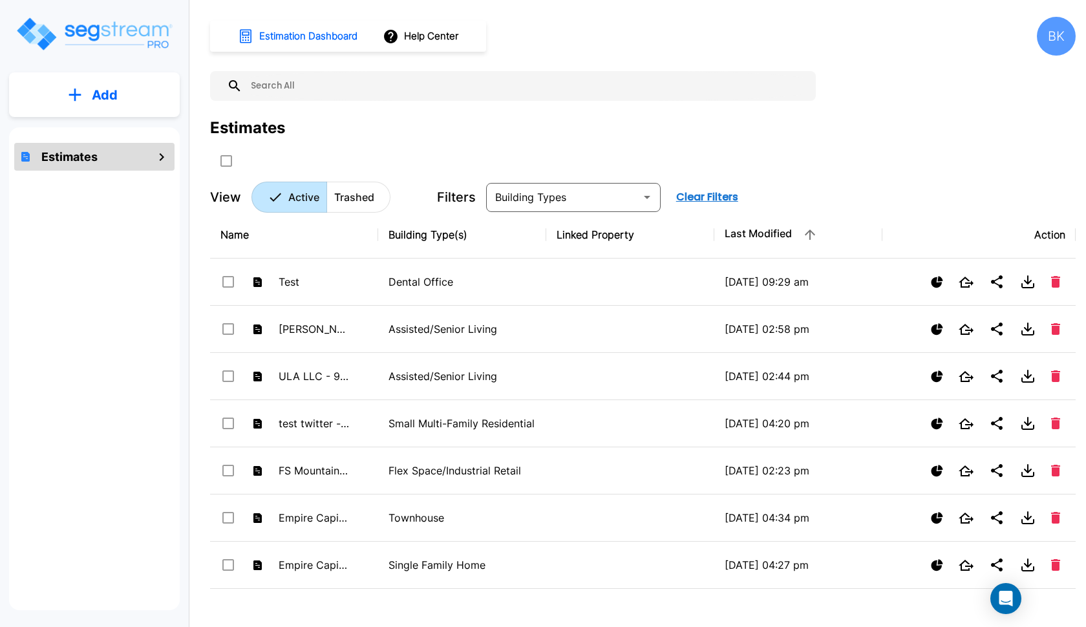  What do you see at coordinates (294, 235) in the screenshot?
I see `div: Name` at bounding box center [294, 235].